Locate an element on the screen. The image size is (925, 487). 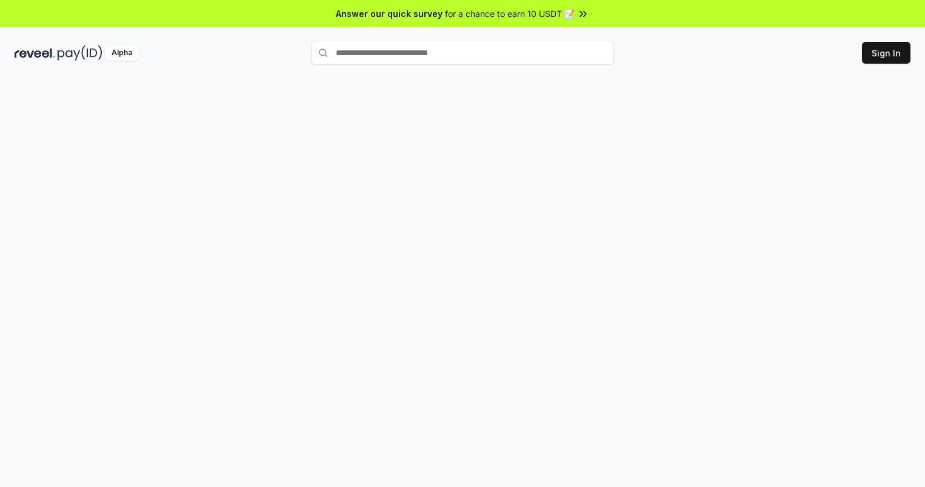
button: Sign In is located at coordinates (886, 53).